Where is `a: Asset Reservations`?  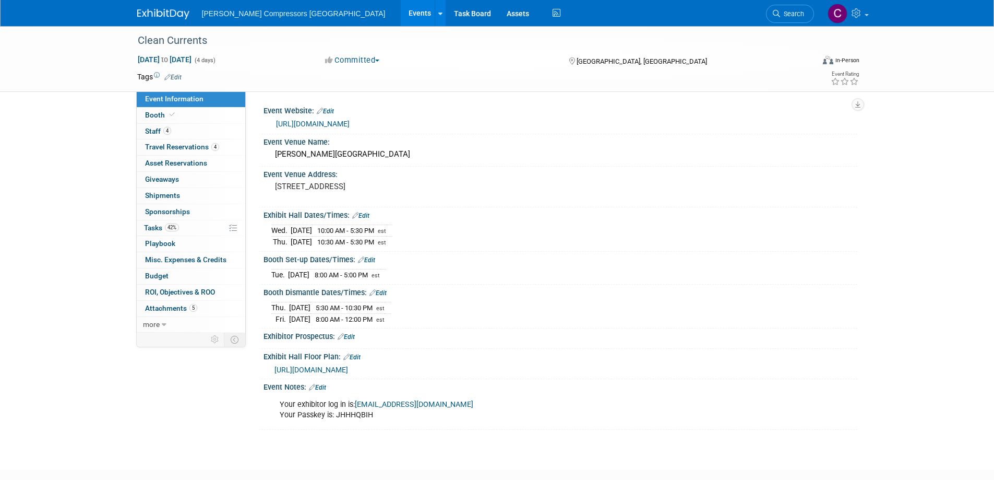 a: Asset Reservations is located at coordinates (191, 163).